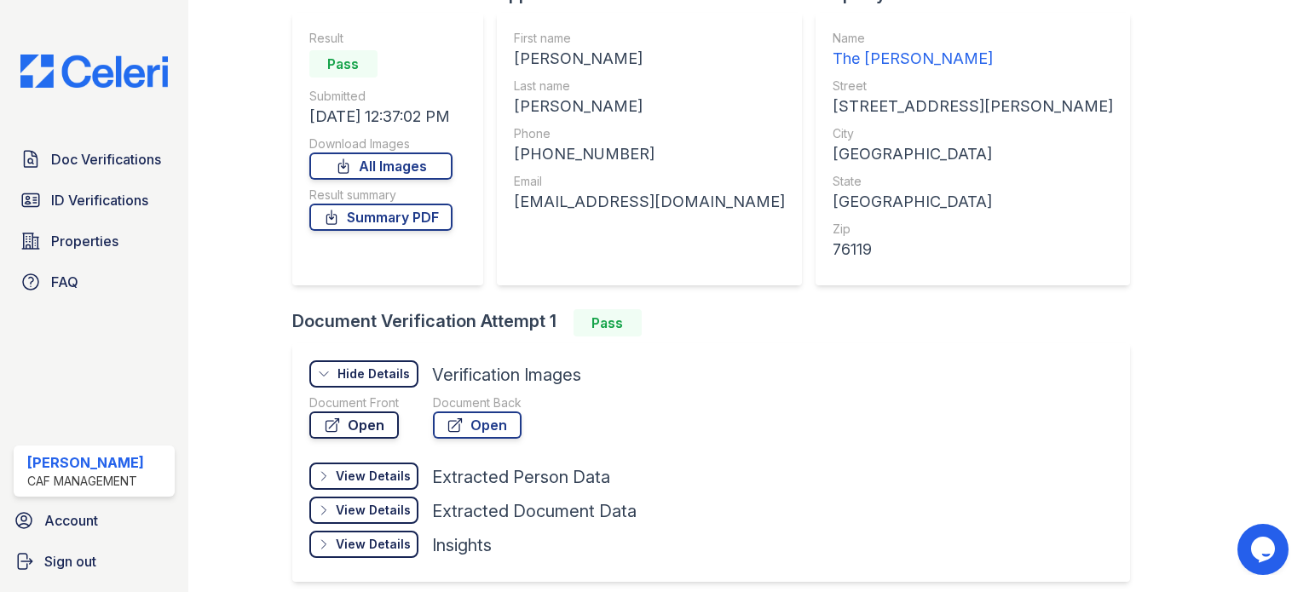 This screenshot has height=592, width=1309. I want to click on div: City, so click(972, 134).